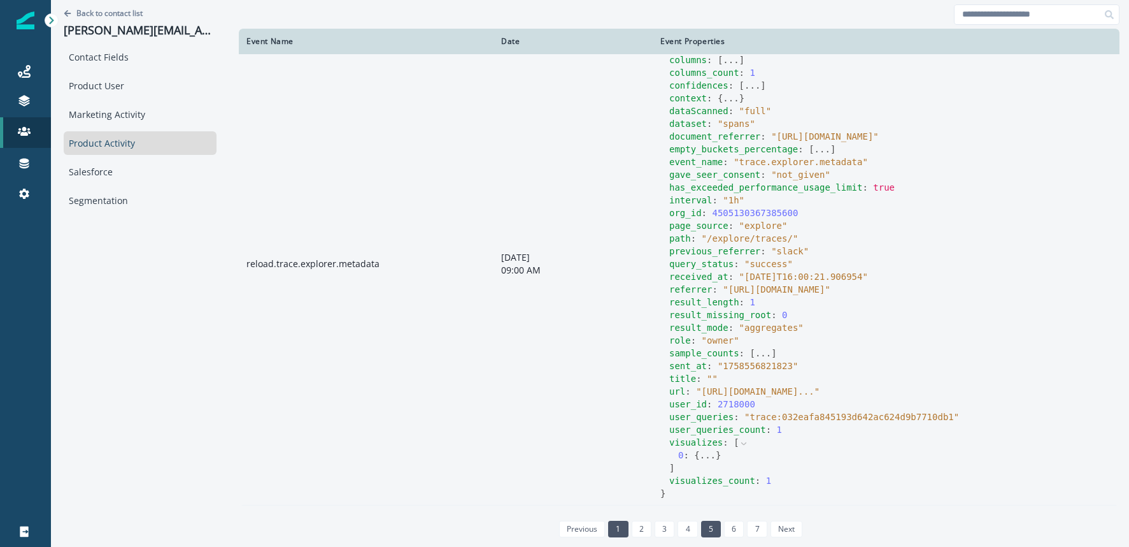 The image size is (1129, 547). What do you see at coordinates (25, 20) in the screenshot?
I see `img: Inflection` at bounding box center [25, 20].